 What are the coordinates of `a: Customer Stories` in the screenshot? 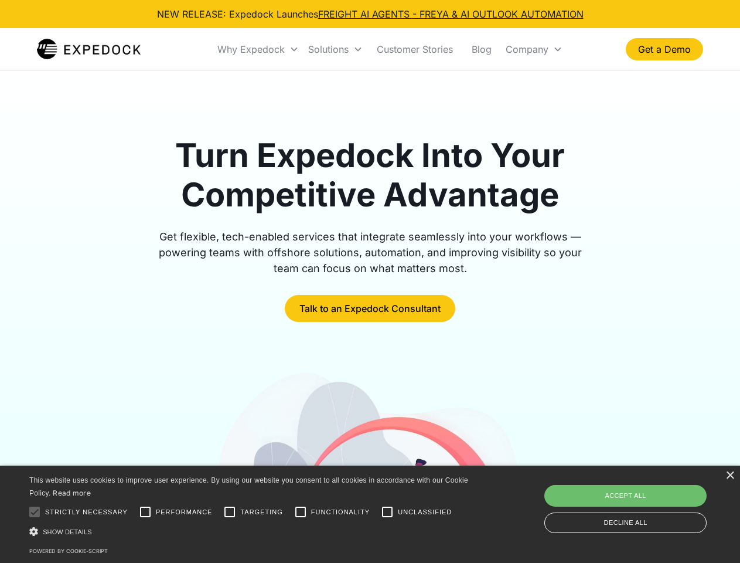 It's located at (415, 49).